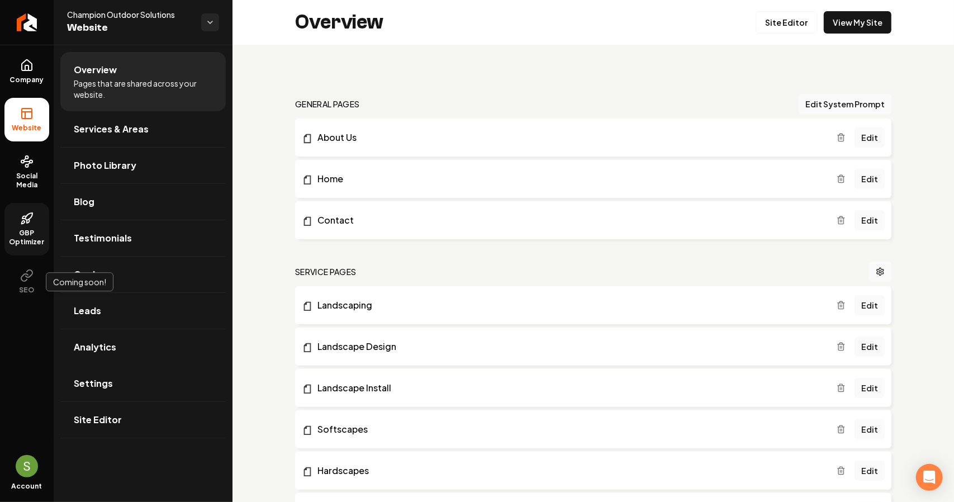 This screenshot has height=502, width=954. I want to click on a: View My Site, so click(857, 22).